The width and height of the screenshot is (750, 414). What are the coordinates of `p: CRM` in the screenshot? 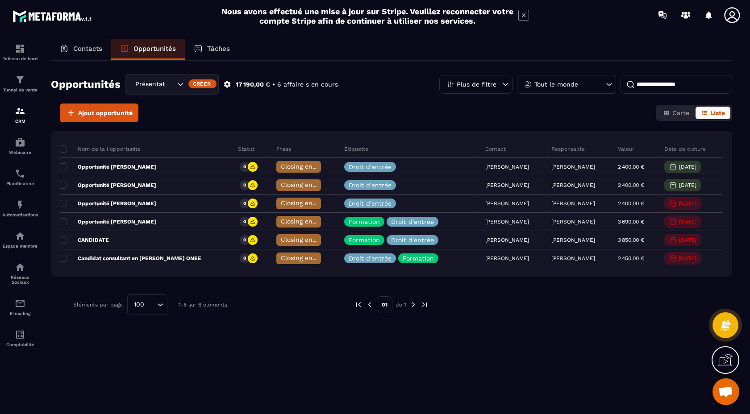 It's located at (20, 121).